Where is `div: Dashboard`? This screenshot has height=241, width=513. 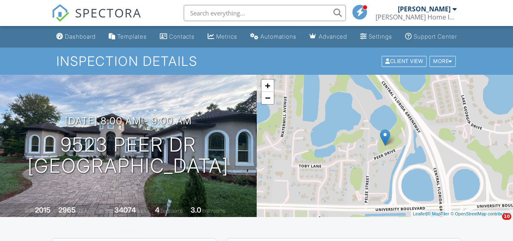
div: Dashboard is located at coordinates (80, 36).